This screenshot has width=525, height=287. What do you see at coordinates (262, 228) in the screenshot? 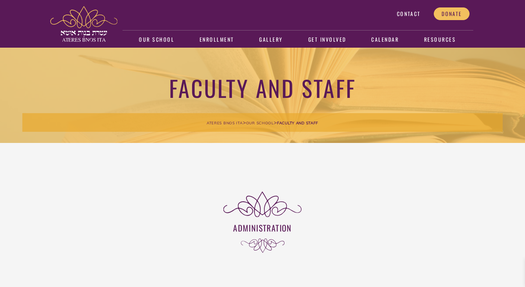
I see `h3: Administration` at bounding box center [262, 228].